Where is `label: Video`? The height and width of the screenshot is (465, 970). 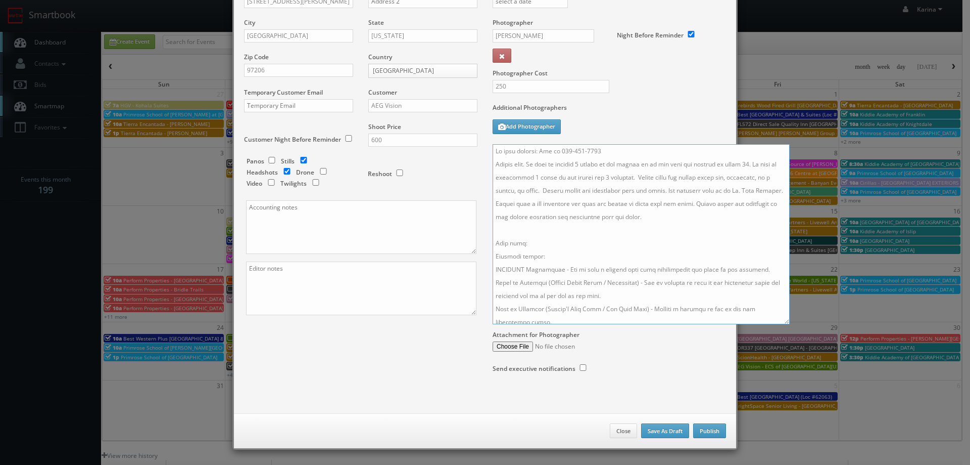 label: Video is located at coordinates (254, 183).